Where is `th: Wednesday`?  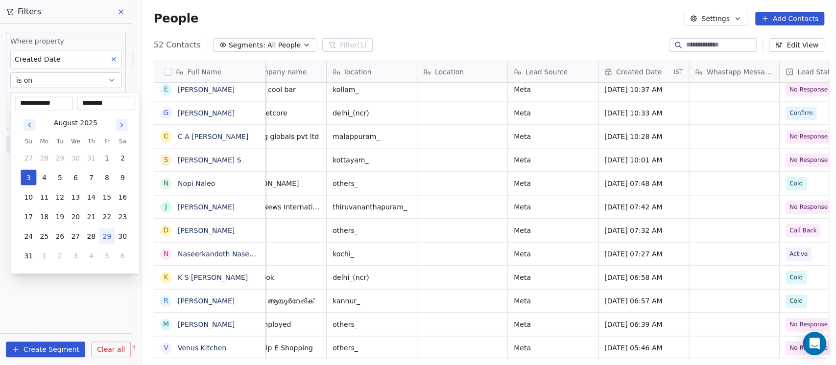 th: Wednesday is located at coordinates (75, 141).